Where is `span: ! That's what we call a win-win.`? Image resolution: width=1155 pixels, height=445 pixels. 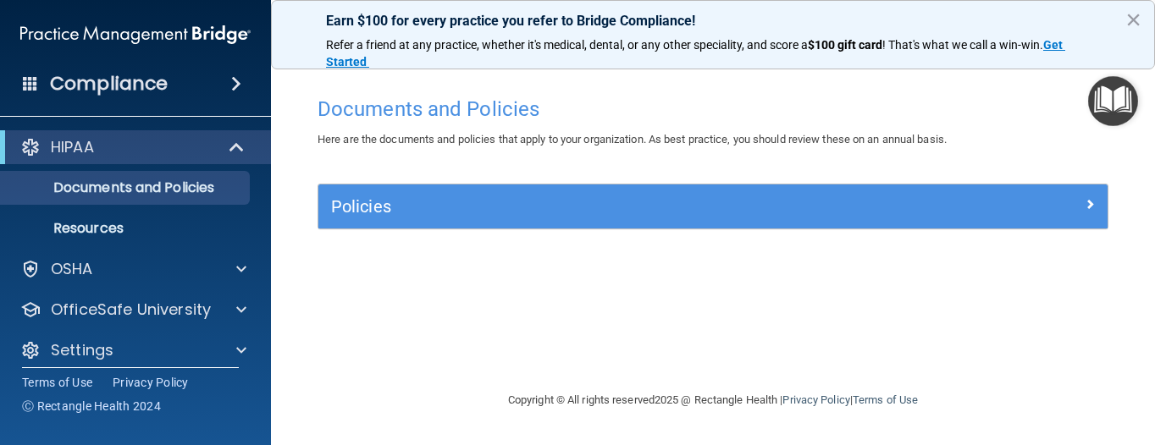
span: ! That's what we call a win-win. is located at coordinates (963, 45).